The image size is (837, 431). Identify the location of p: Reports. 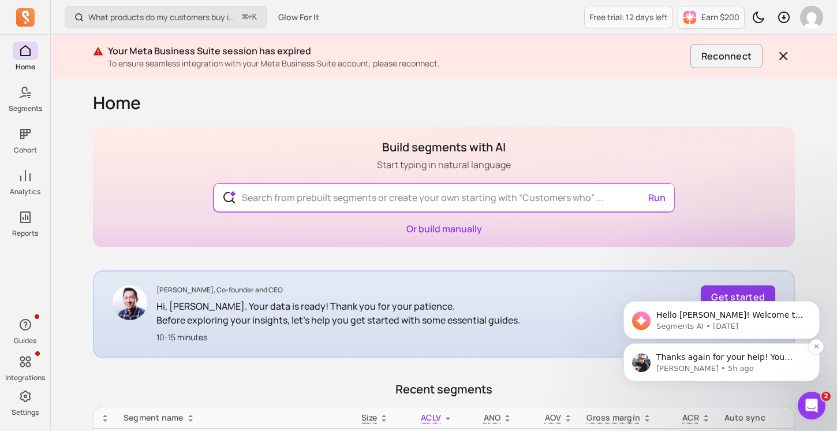
(25, 233).